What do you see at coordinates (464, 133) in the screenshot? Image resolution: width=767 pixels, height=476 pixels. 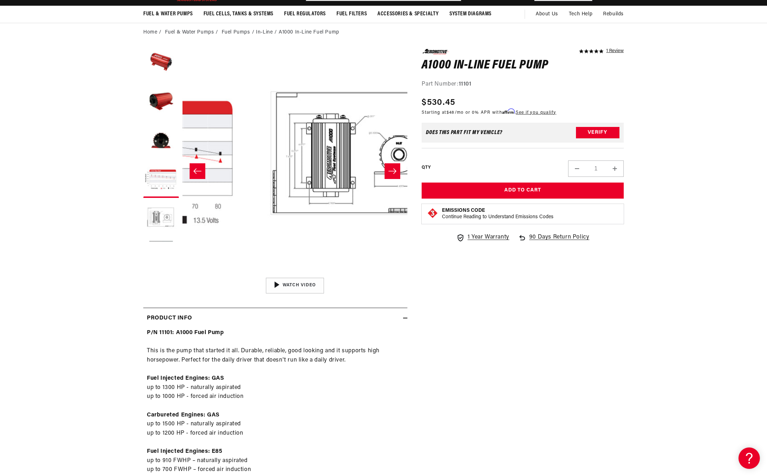 I see `div: Does This part fit My vehicle?` at bounding box center [464, 133].